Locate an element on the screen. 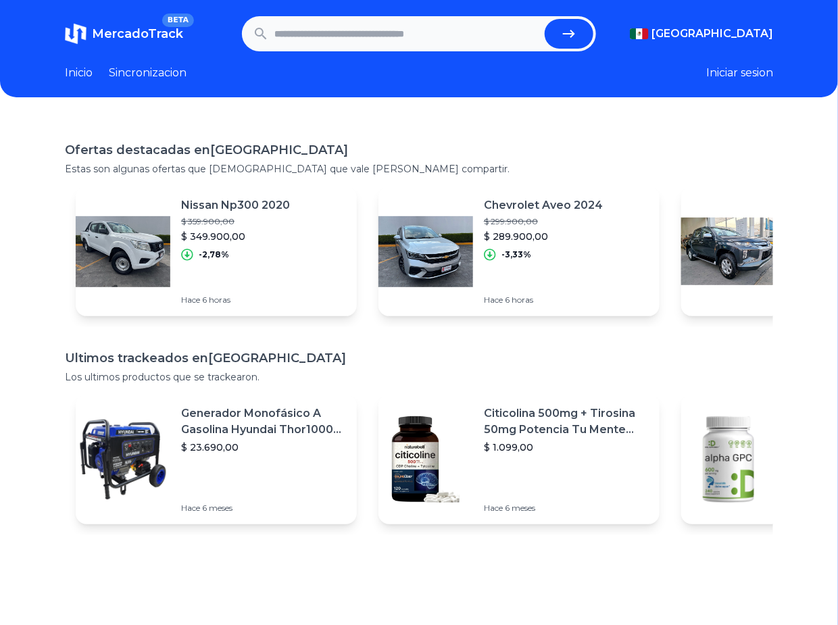  img: MercadoTrack is located at coordinates (76, 34).